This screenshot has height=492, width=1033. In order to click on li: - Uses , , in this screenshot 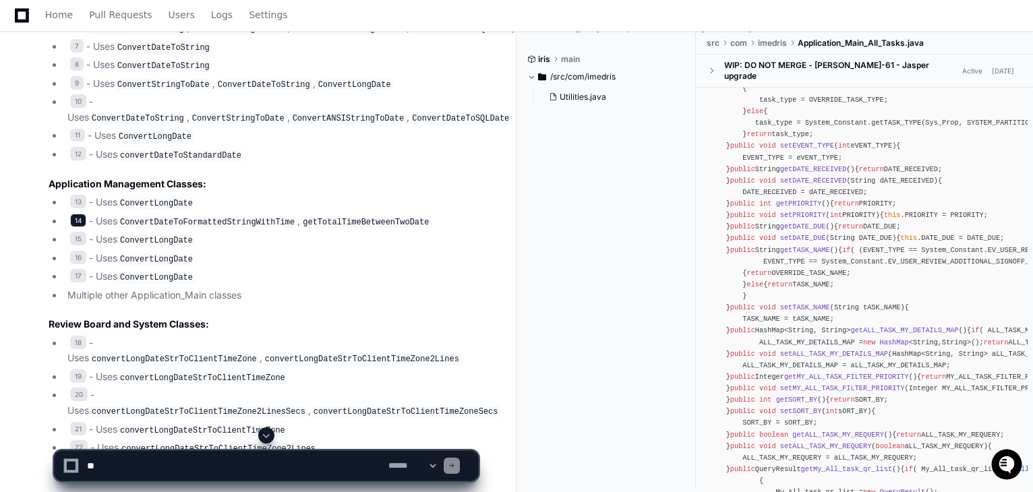, I will do `click(270, 84)`.